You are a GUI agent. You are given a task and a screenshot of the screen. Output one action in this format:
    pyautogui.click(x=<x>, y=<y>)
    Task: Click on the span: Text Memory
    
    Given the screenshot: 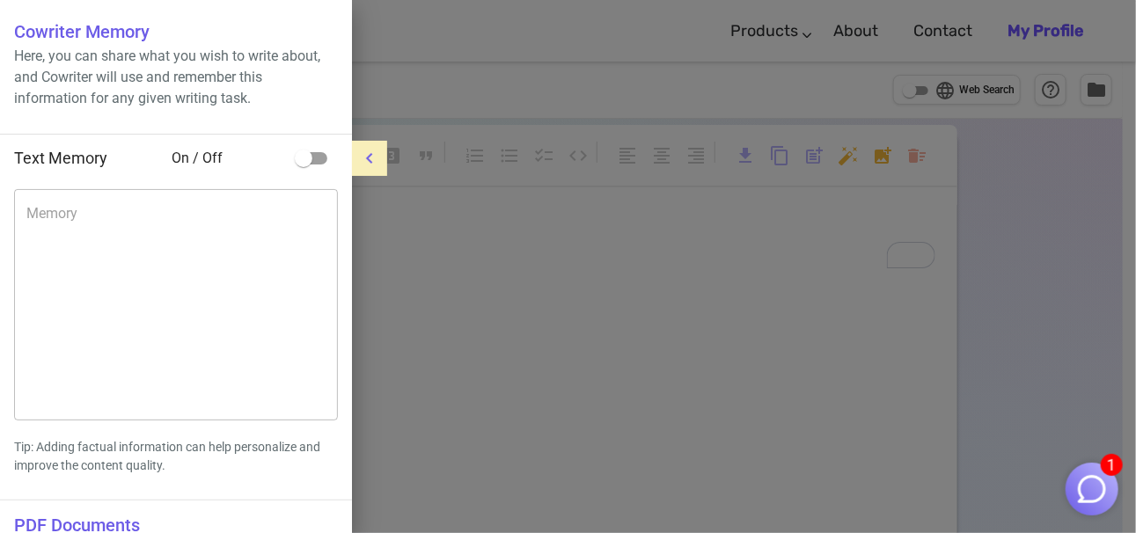 What is the action you would take?
    pyautogui.click(x=61, y=158)
    